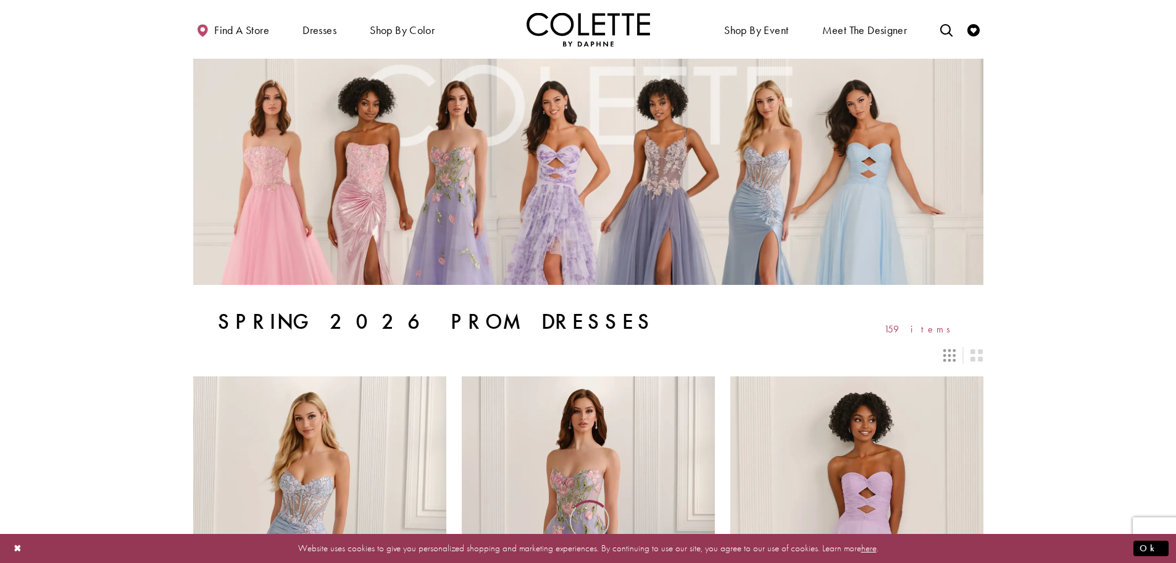  I want to click on div: Layout Controls, so click(589, 355).